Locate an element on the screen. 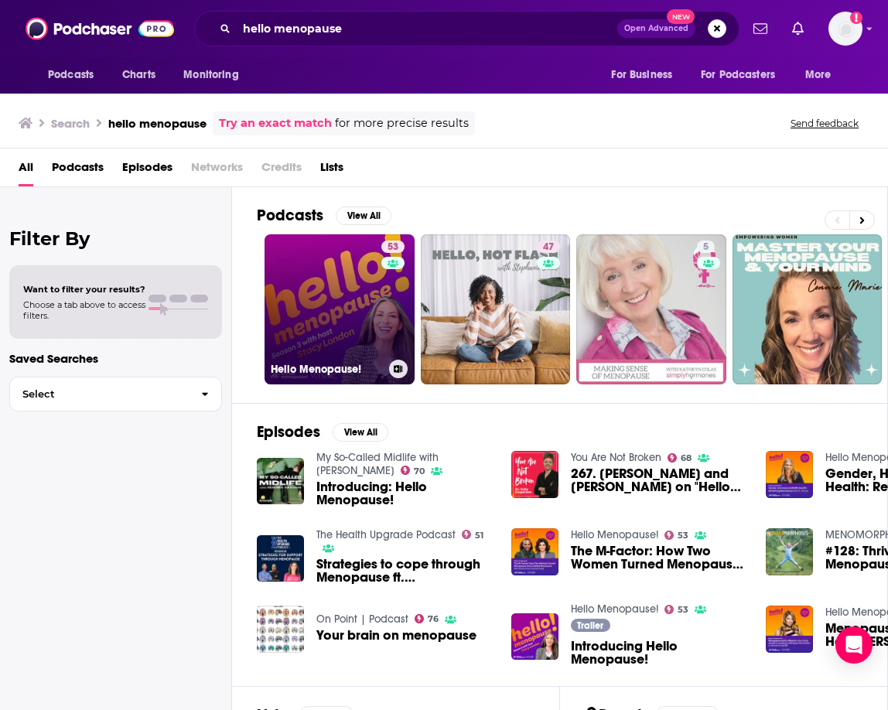 This screenshot has width=888, height=710. span: Credits is located at coordinates (282, 170).